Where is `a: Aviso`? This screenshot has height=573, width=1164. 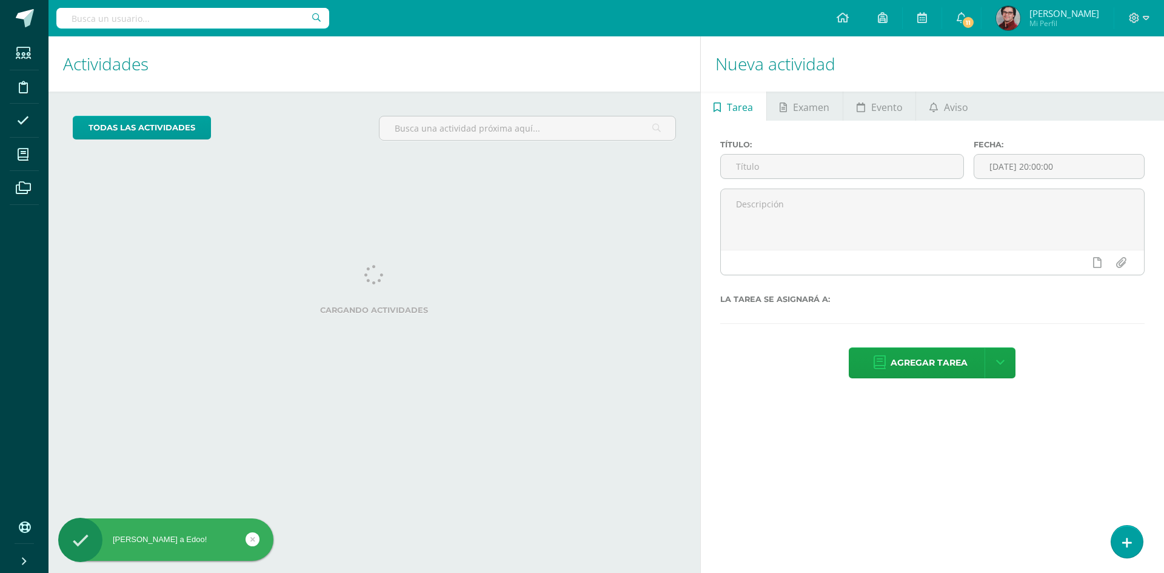
a: Aviso is located at coordinates (949, 106).